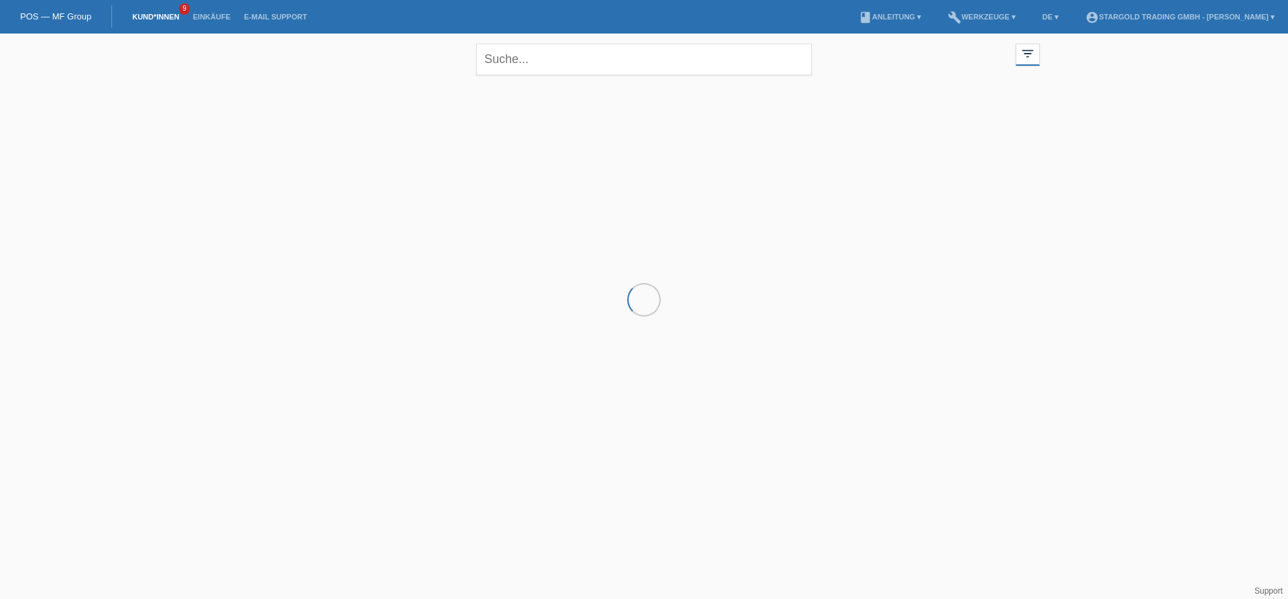 This screenshot has height=599, width=1288. Describe the element at coordinates (865, 17) in the screenshot. I see `i: book` at that location.